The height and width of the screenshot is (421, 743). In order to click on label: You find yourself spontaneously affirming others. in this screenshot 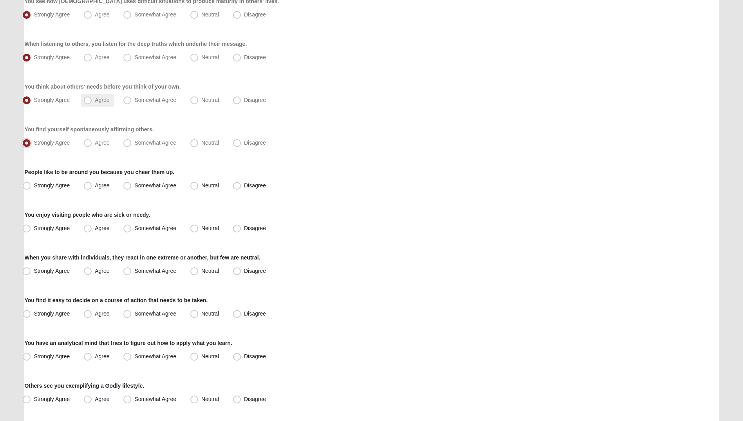, I will do `click(89, 129)`.